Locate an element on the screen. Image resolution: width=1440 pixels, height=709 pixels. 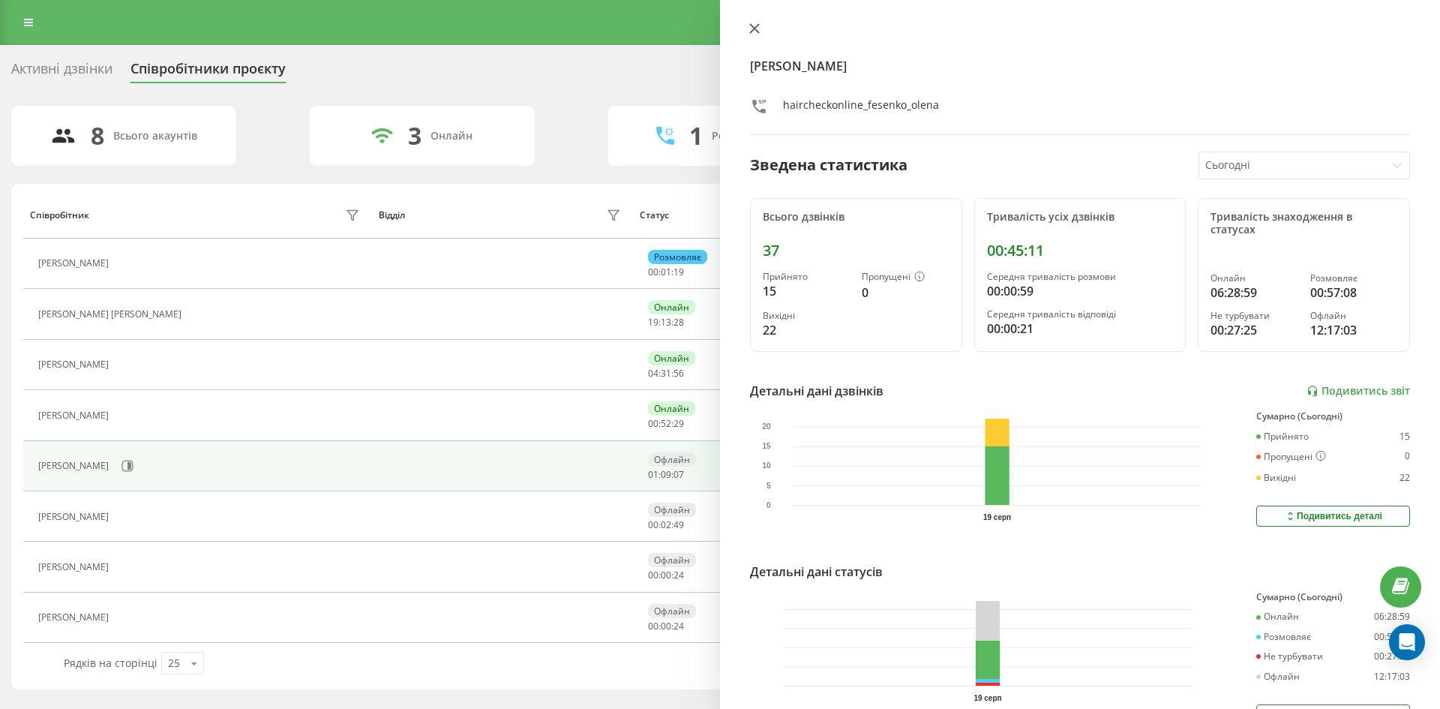
span: 29 is located at coordinates (679, 423).